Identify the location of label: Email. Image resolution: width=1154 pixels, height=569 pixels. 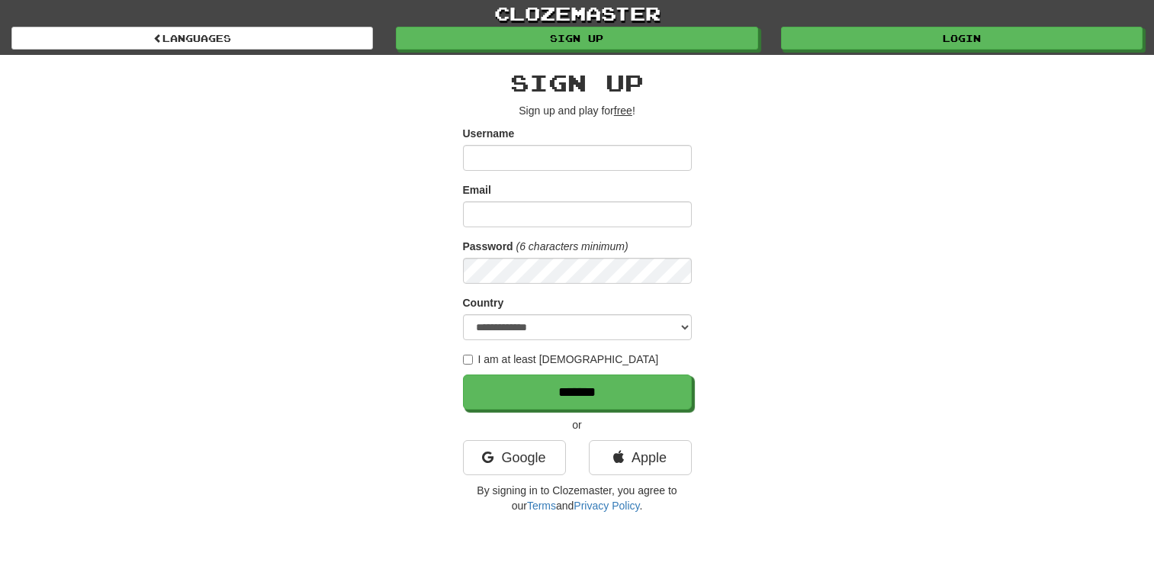
(477, 190).